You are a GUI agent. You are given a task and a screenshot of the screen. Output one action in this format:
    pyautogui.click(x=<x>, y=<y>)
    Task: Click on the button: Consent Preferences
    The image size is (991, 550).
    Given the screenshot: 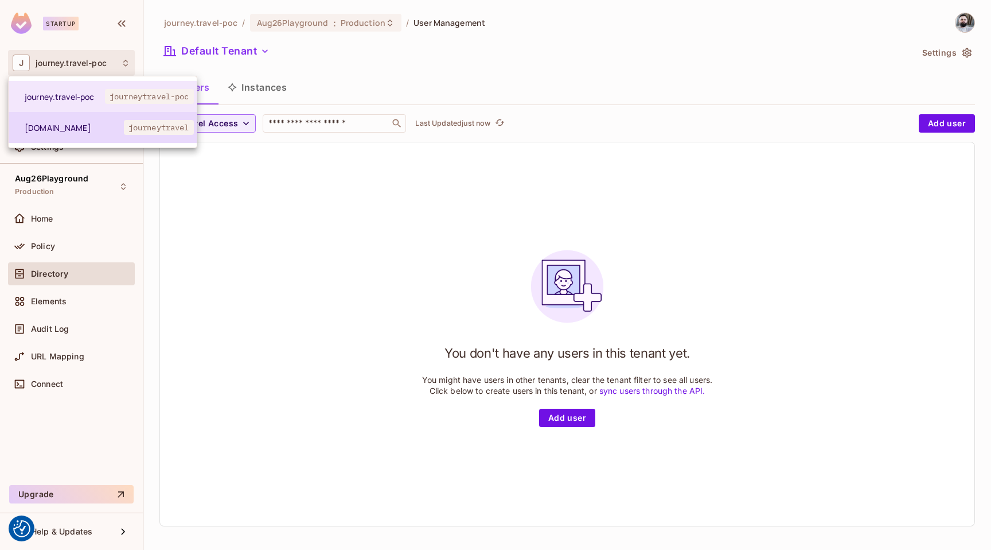 What is the action you would take?
    pyautogui.click(x=22, y=528)
    